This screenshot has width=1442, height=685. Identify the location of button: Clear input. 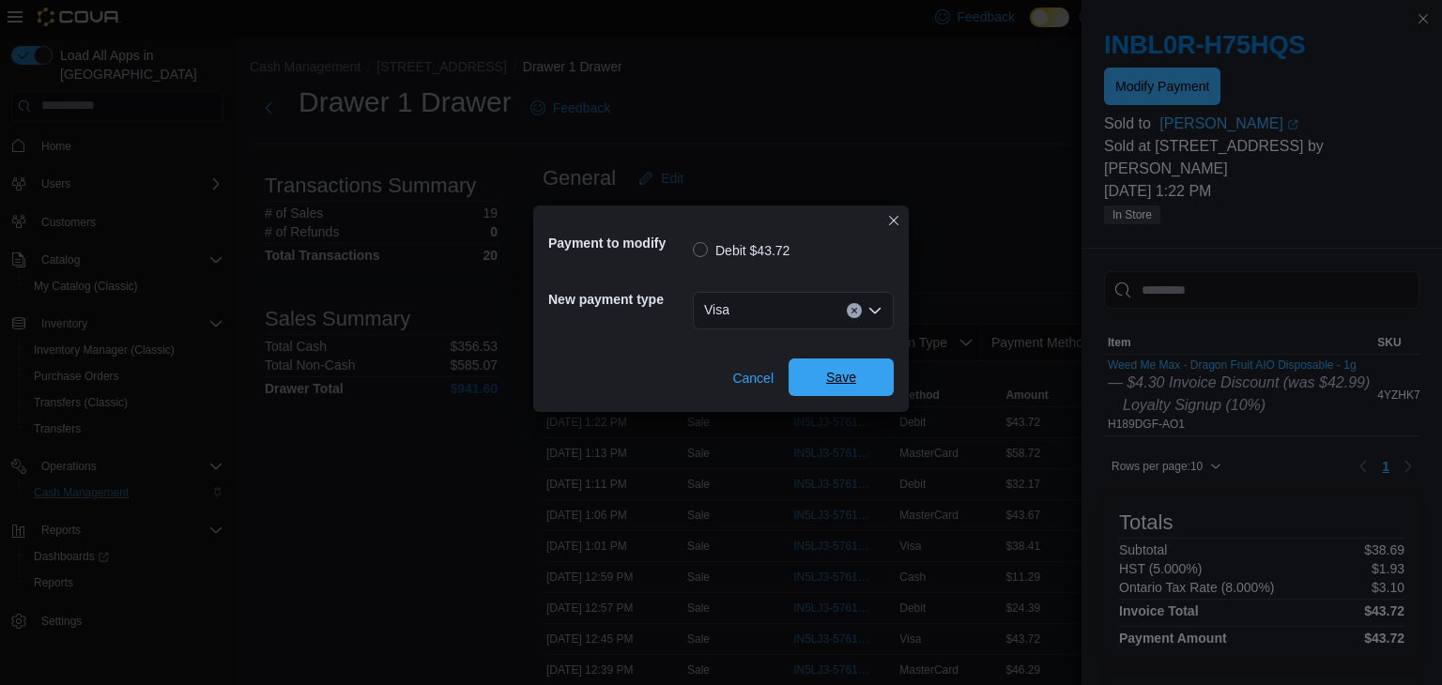
(854, 311).